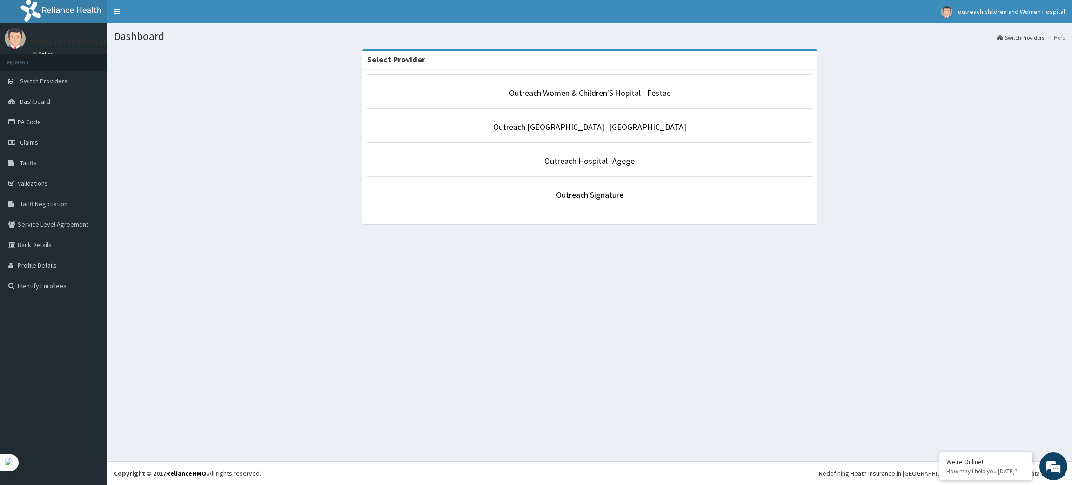  I want to click on p: outreach children and Women Hospital, so click(103, 42).